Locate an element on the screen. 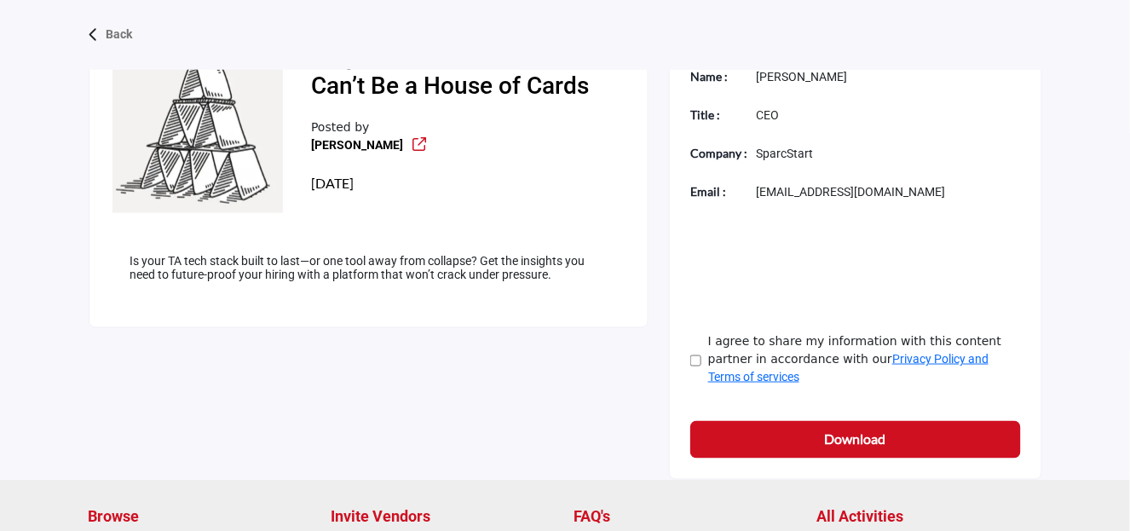 The width and height of the screenshot is (1130, 531). p: Browse is located at coordinates (201, 516).